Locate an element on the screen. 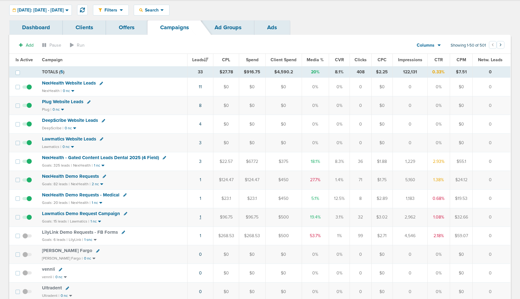  td: $1.75 is located at coordinates (382, 180).